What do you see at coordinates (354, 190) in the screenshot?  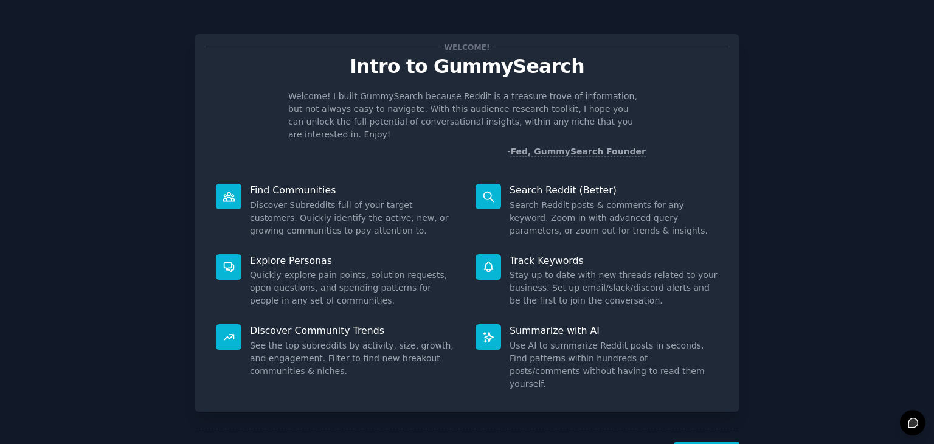 I see `p: Find Communities` at bounding box center [354, 190].